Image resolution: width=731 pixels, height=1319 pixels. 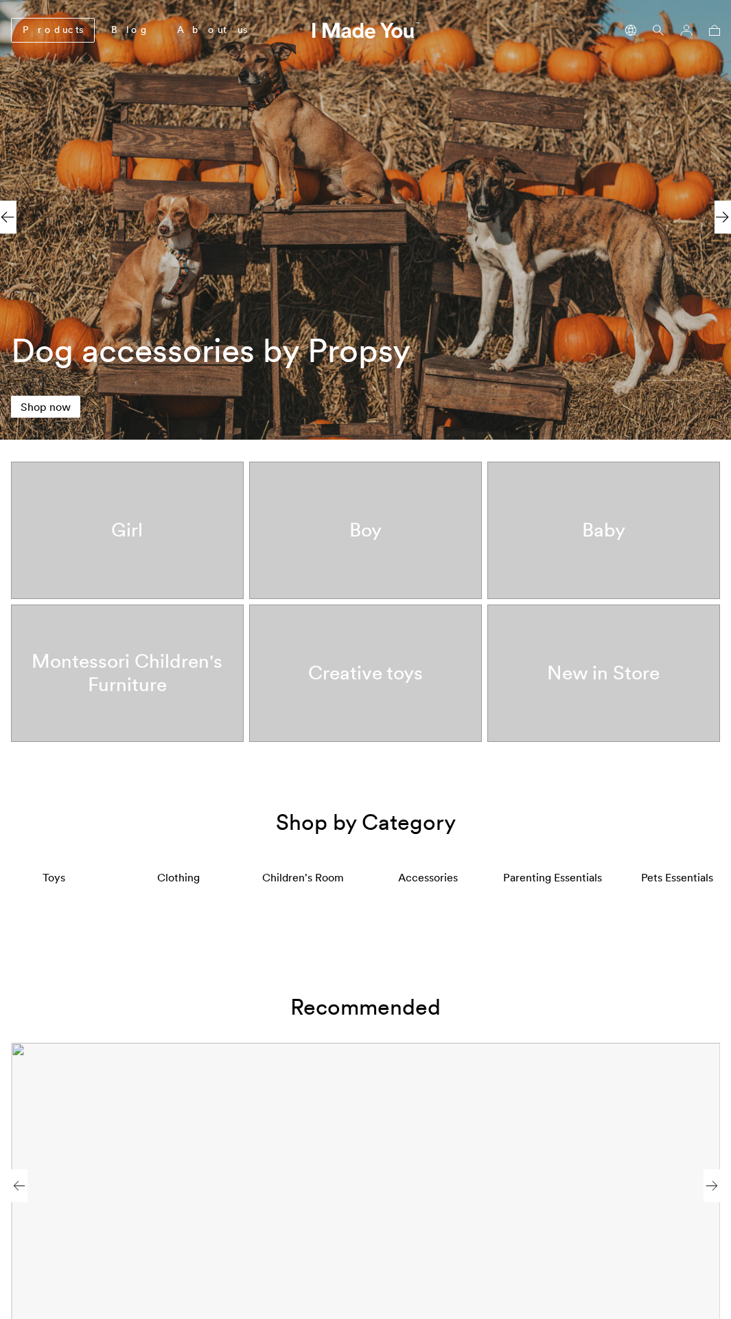 I want to click on h3: Montessori Children's Furniture, so click(x=127, y=672).